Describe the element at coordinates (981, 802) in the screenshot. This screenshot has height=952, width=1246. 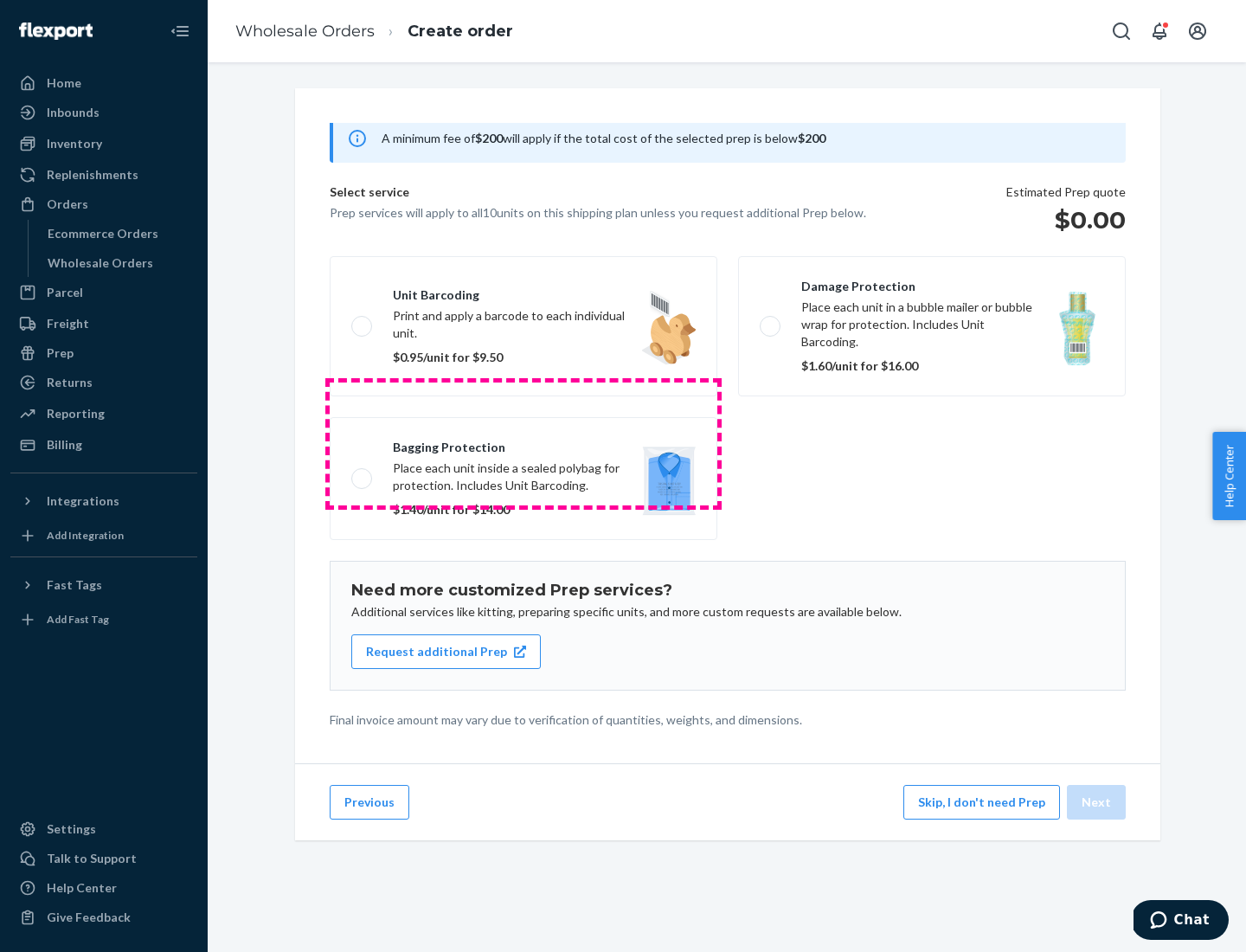
I see `button: Skip, I don't need Prep` at that location.